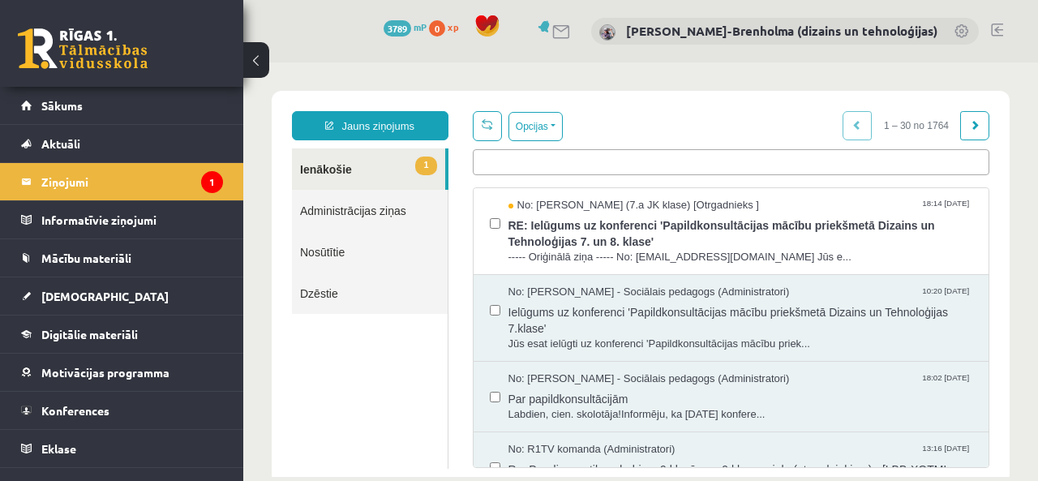 This screenshot has width=1038, height=481. I want to click on a: Sākums, so click(122, 105).